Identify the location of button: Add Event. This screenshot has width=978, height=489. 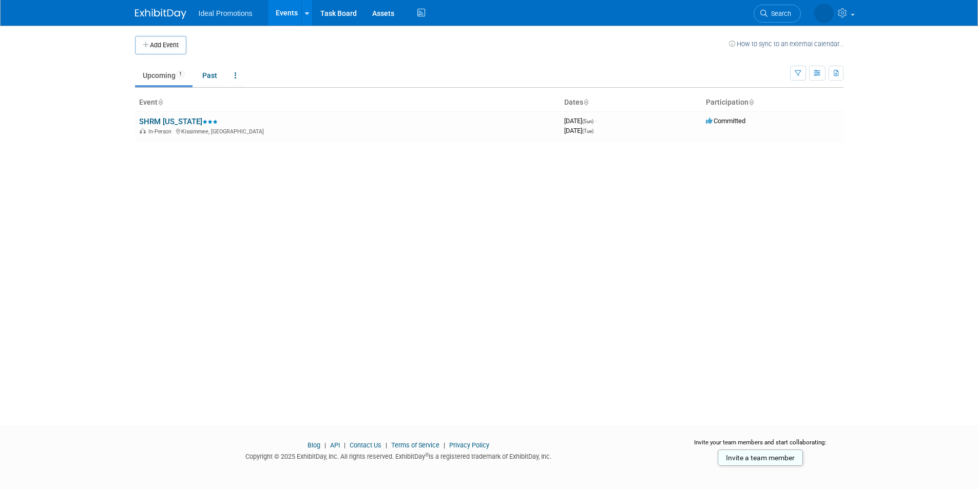
(161, 45).